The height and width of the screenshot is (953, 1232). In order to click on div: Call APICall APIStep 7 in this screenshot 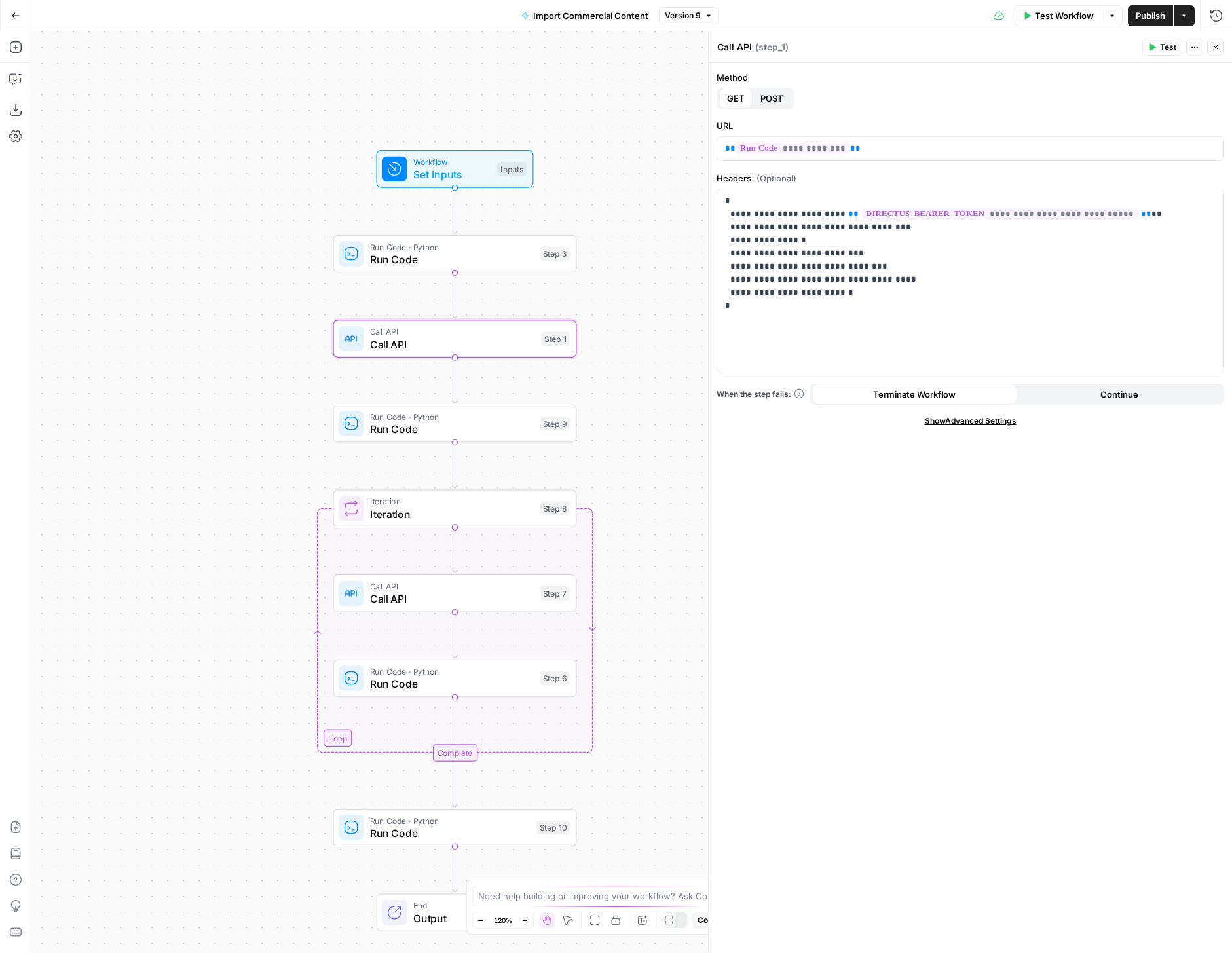, I will do `click(455, 594)`.